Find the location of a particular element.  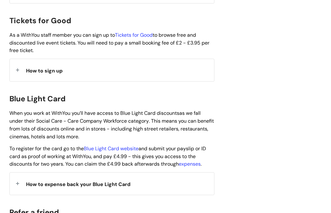

span: How to expense back your Blue Light Card is located at coordinates (78, 184).